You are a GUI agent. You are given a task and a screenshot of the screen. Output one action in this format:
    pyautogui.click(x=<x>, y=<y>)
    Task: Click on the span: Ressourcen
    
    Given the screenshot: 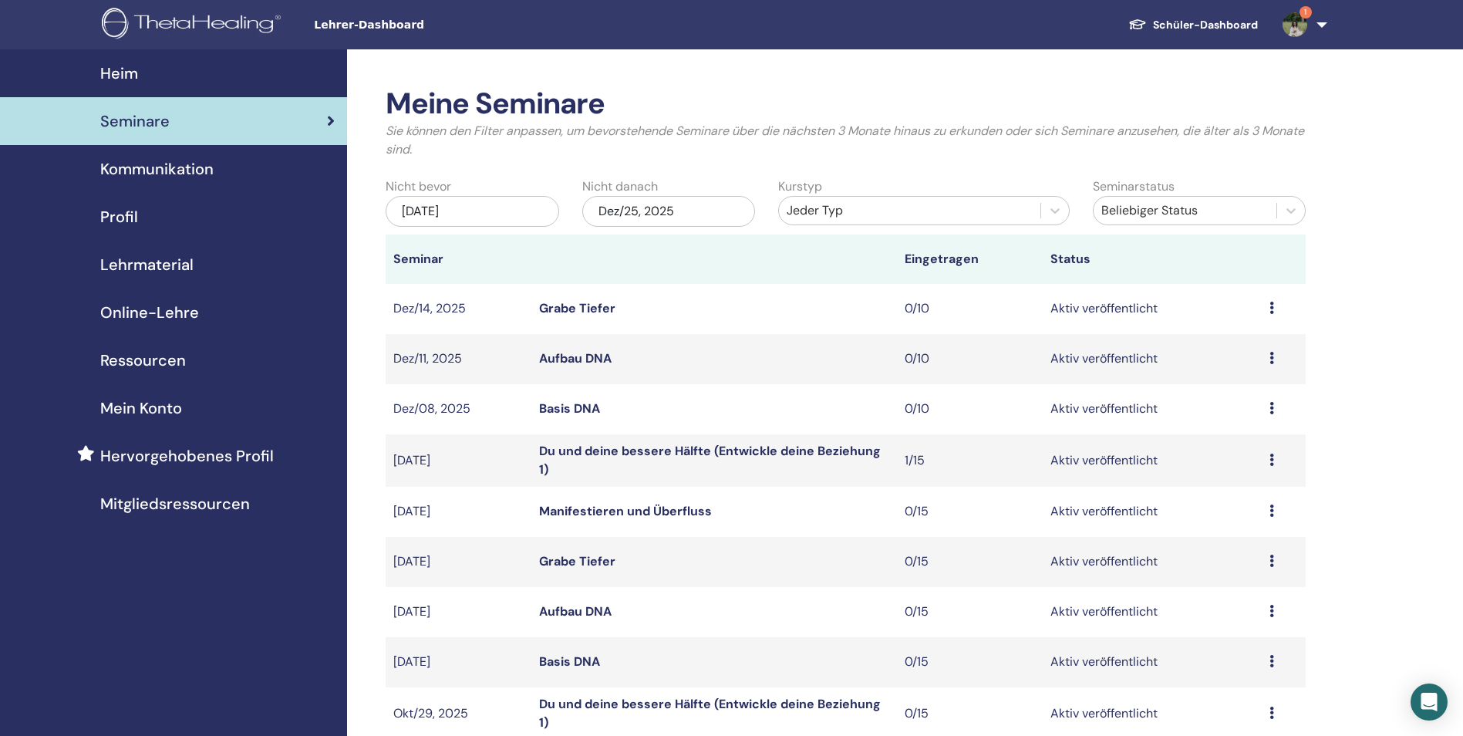 What is the action you would take?
    pyautogui.click(x=143, y=360)
    